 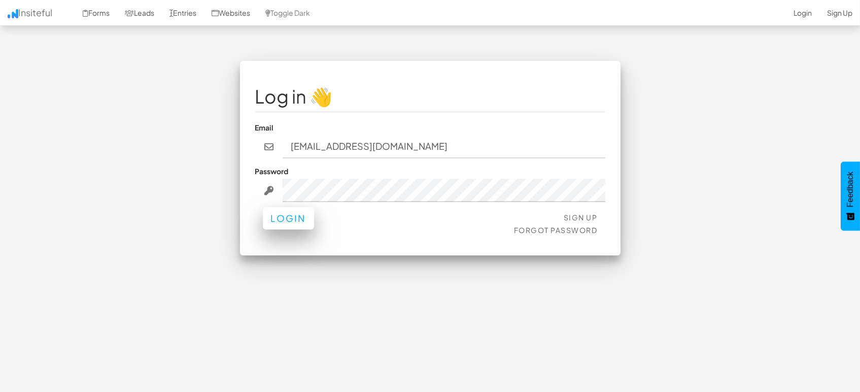 I want to click on span: Feedback, so click(x=850, y=189).